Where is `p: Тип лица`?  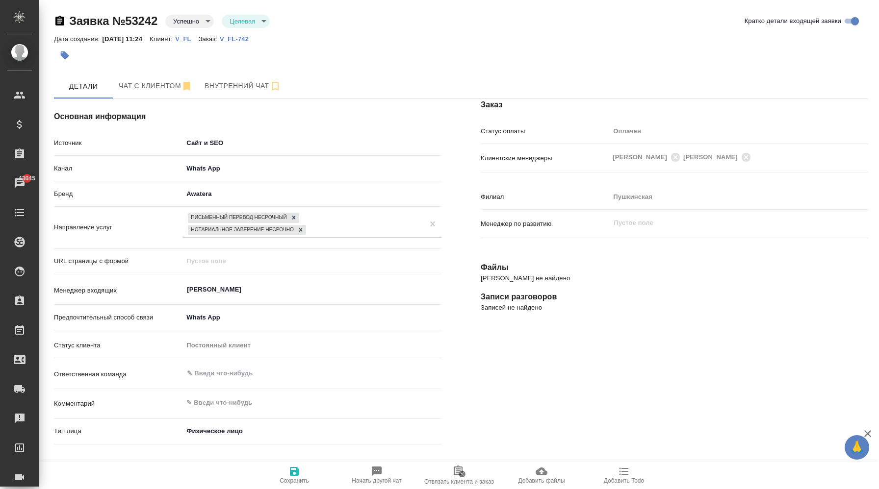 p: Тип лица is located at coordinates (118, 432).